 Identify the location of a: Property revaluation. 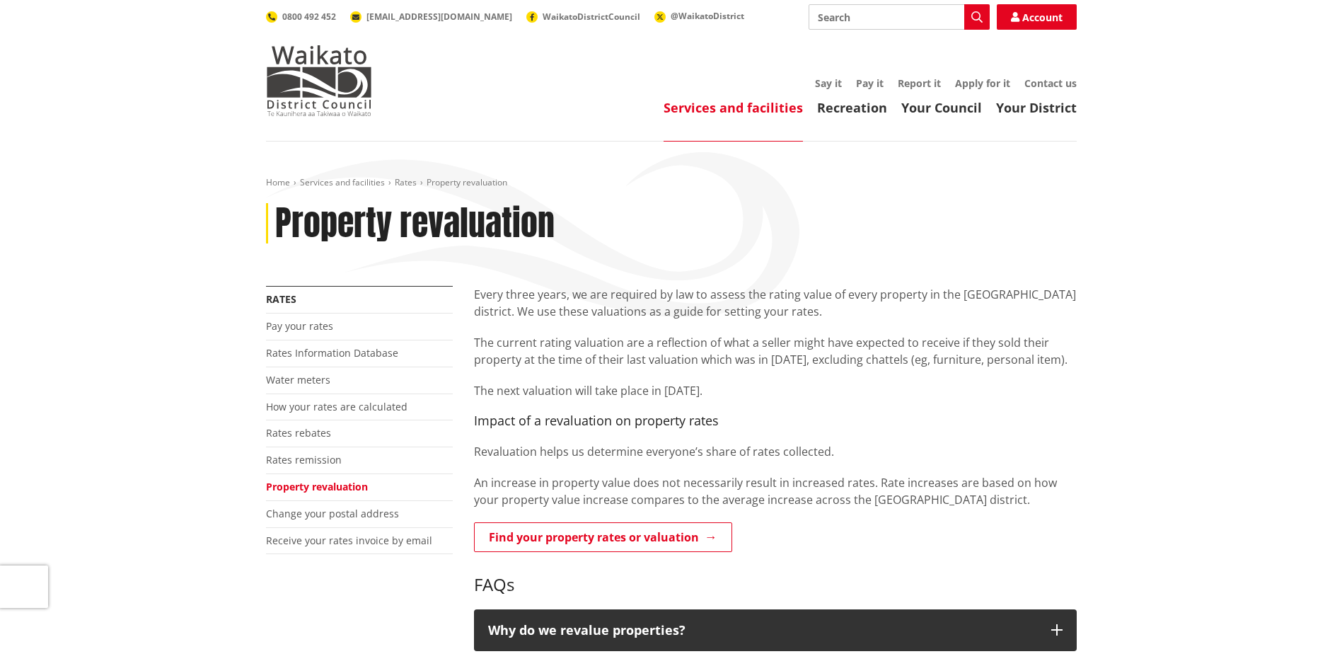
(317, 486).